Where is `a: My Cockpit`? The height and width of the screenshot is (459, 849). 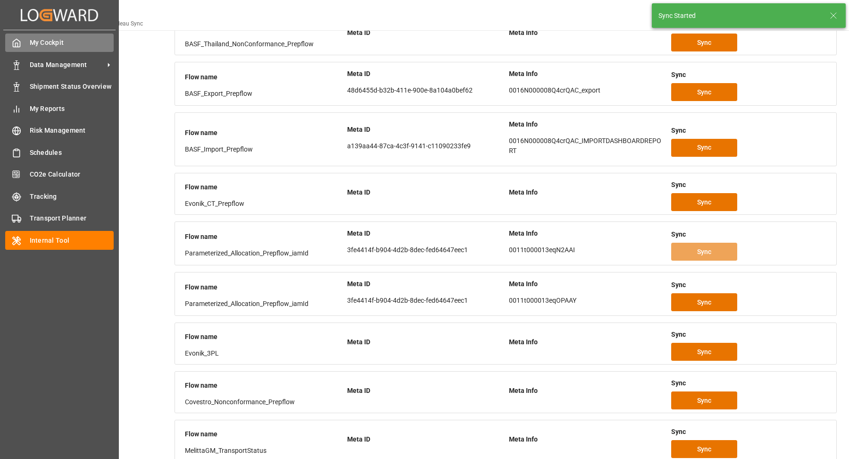 a: My Cockpit is located at coordinates (59, 42).